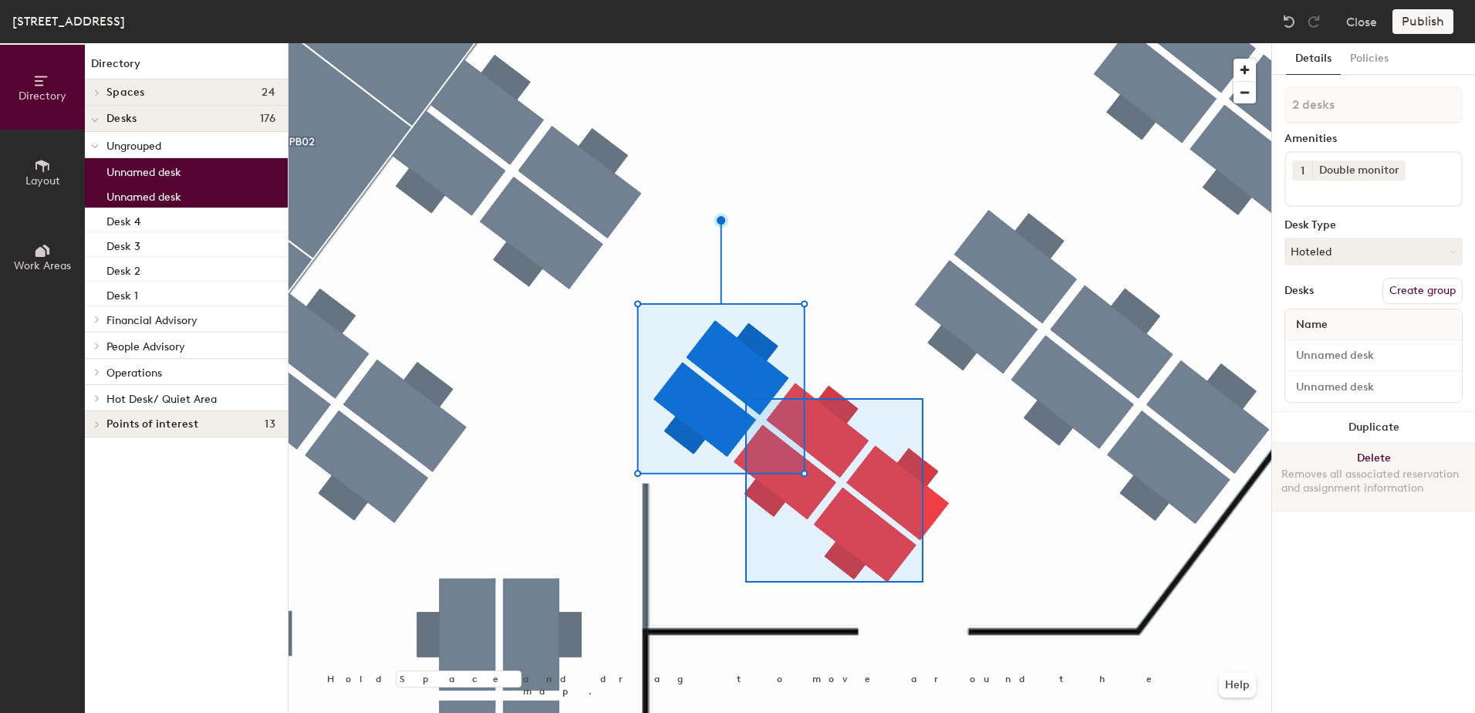 This screenshot has width=1475, height=713. I want to click on span: 1, so click(1302, 170).